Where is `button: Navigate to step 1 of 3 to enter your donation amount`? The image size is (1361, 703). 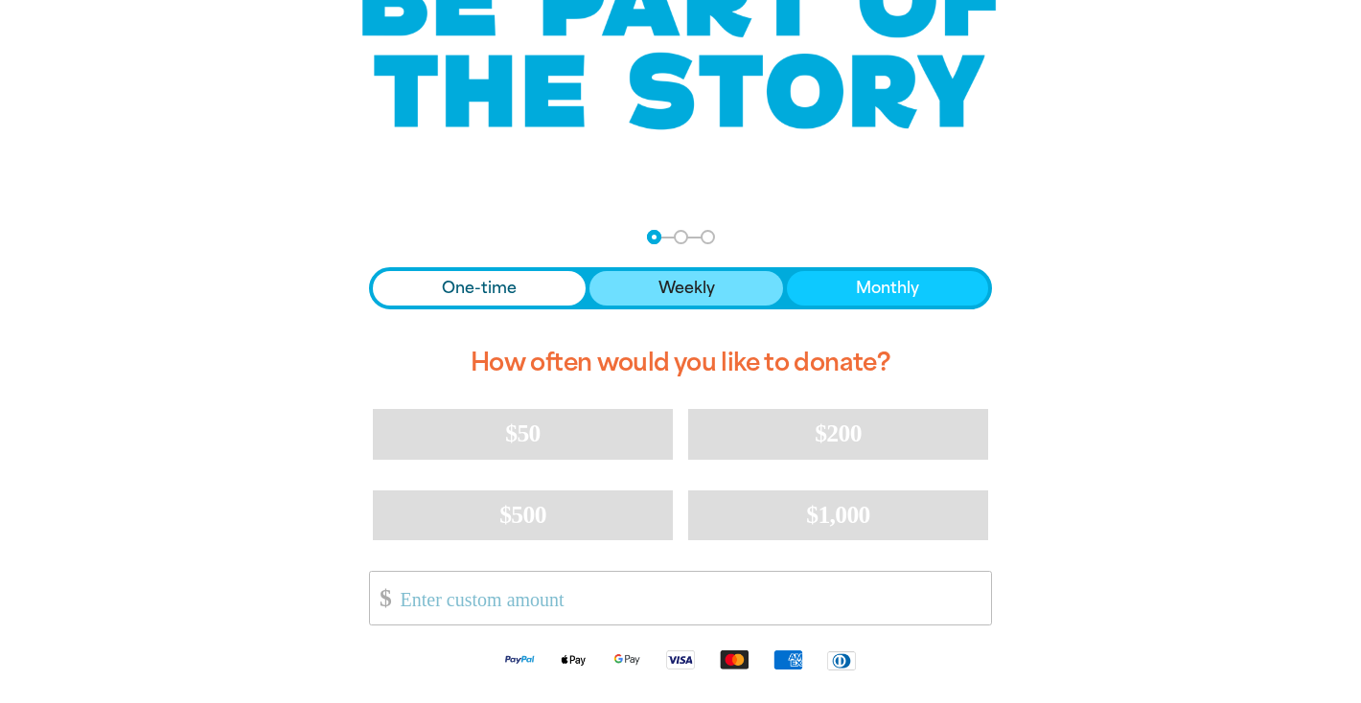
button: Navigate to step 1 of 3 to enter your donation amount is located at coordinates (654, 237).